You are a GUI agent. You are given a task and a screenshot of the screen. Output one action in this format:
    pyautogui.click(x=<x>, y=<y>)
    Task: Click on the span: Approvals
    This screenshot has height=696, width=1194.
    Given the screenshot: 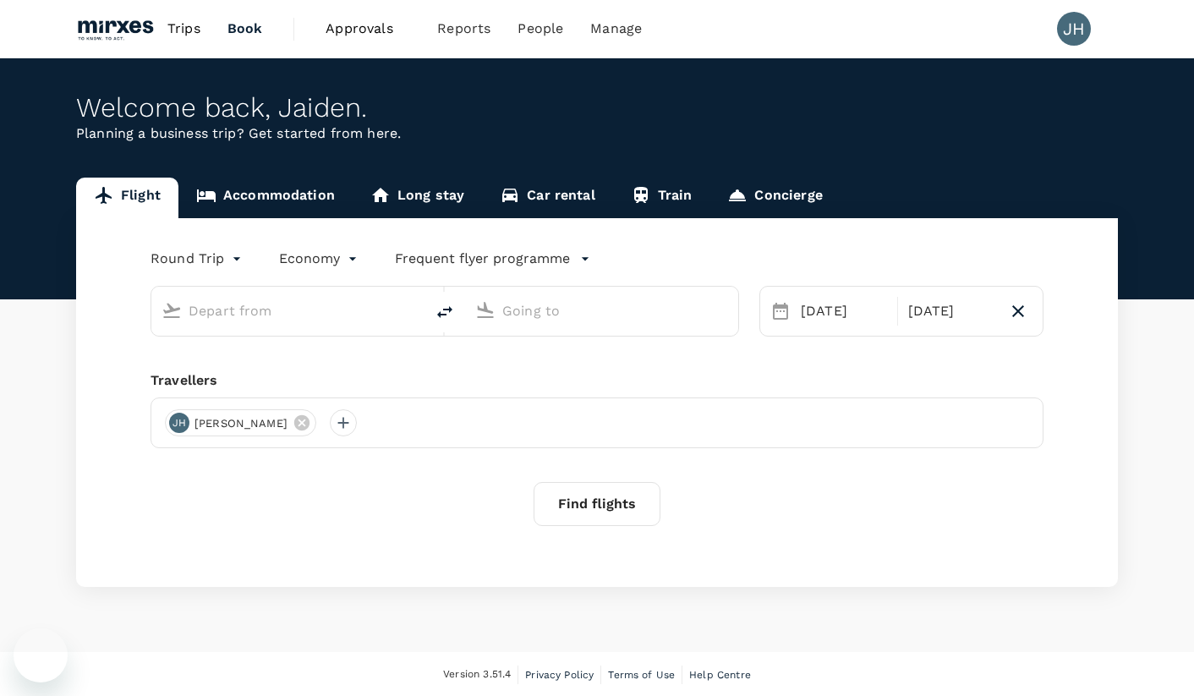 What is the action you would take?
    pyautogui.click(x=368, y=29)
    